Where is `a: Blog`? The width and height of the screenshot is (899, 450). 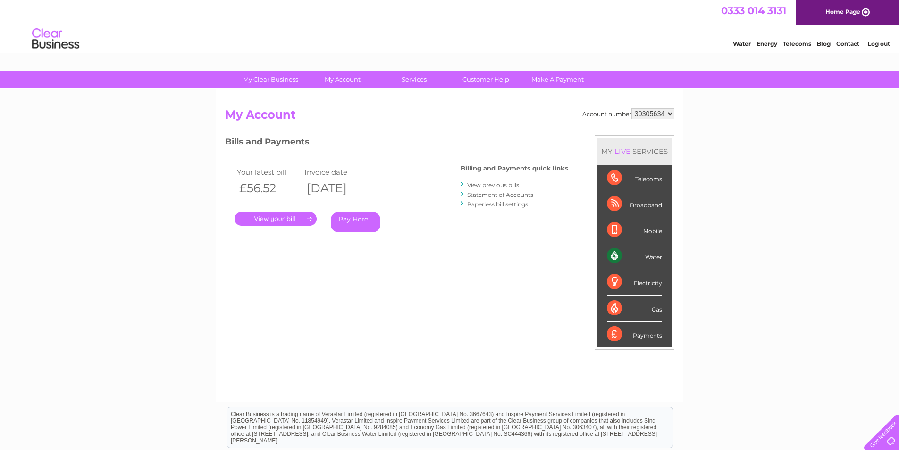
a: Blog is located at coordinates (824, 43).